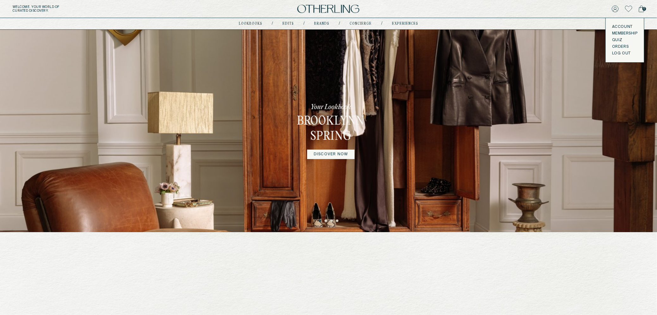 Image resolution: width=657 pixels, height=315 pixels. What do you see at coordinates (625, 40) in the screenshot?
I see `a: Quiz` at bounding box center [625, 40].